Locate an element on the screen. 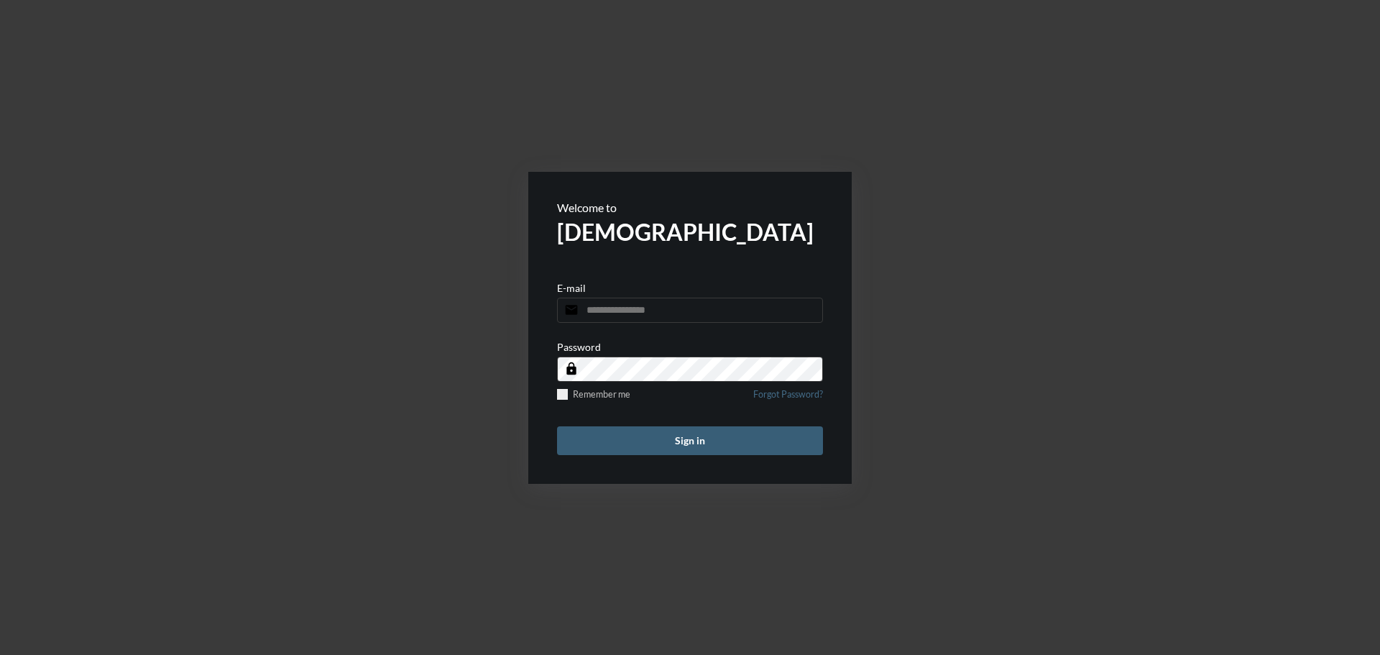 The height and width of the screenshot is (655, 1380). label: Remember me is located at coordinates (594, 394).